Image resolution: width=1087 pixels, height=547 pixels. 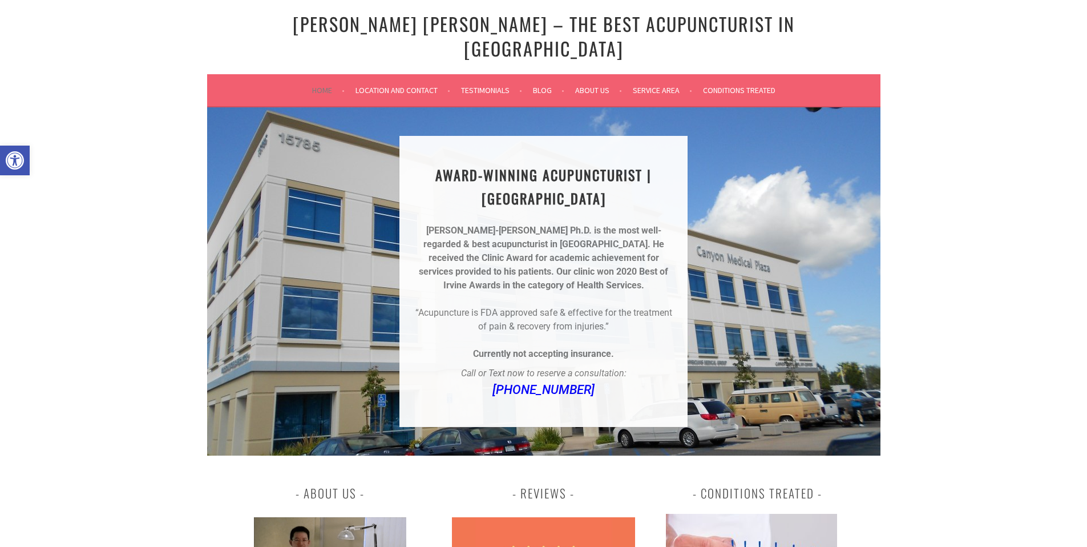 What do you see at coordinates (757, 493) in the screenshot?
I see `h3: Conditions Treated` at bounding box center [757, 493].